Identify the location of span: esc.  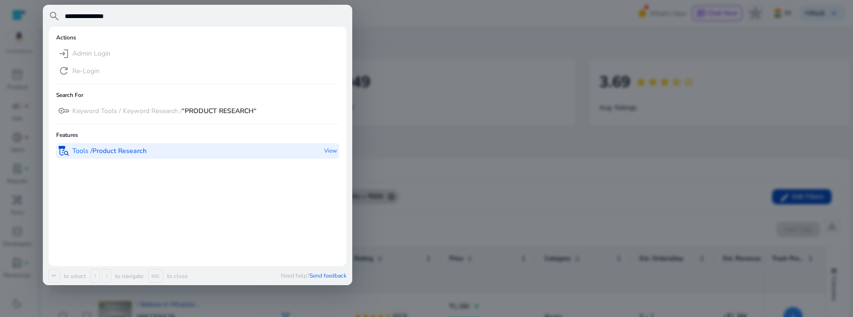
(156, 276).